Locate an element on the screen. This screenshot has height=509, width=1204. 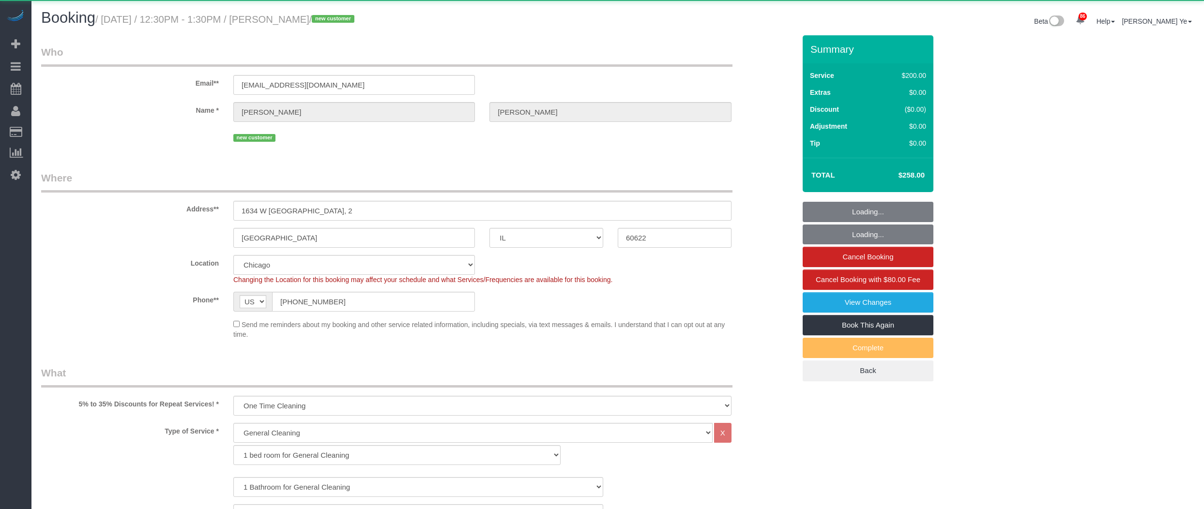
h3: Summary is located at coordinates (869, 49).